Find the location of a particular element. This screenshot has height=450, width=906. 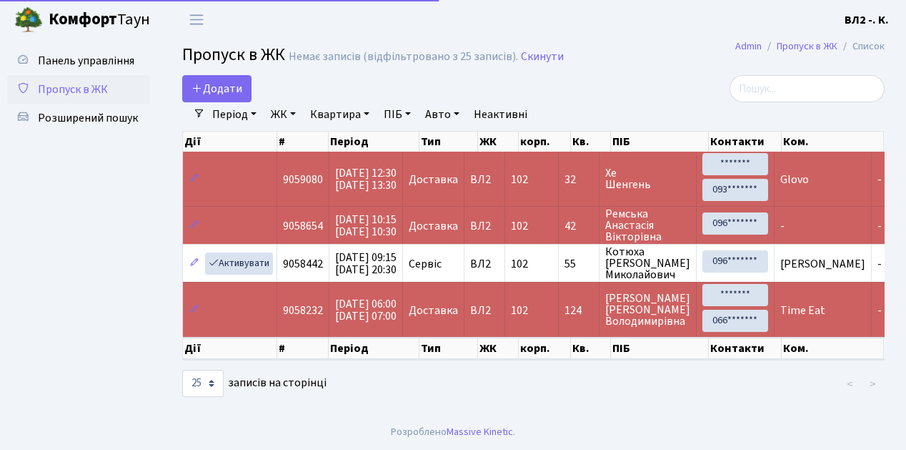

span: 9058232 is located at coordinates (303, 310).